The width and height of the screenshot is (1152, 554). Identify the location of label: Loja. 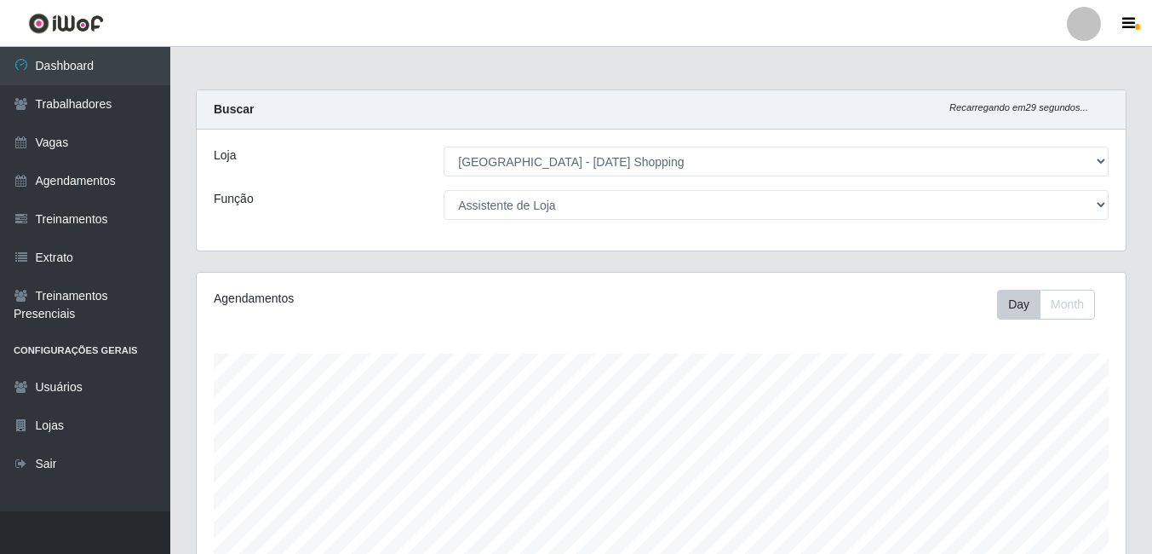
(225, 155).